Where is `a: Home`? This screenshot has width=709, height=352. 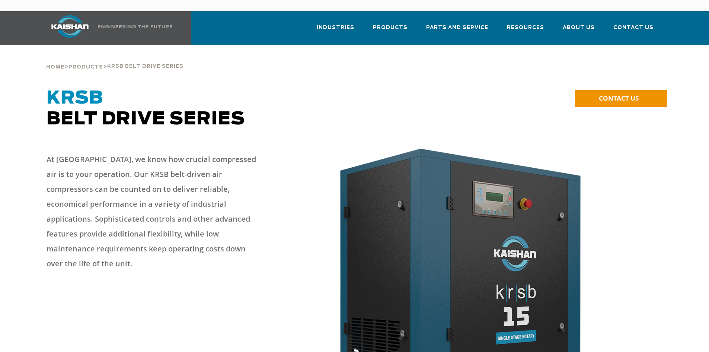 a: Home is located at coordinates (55, 67).